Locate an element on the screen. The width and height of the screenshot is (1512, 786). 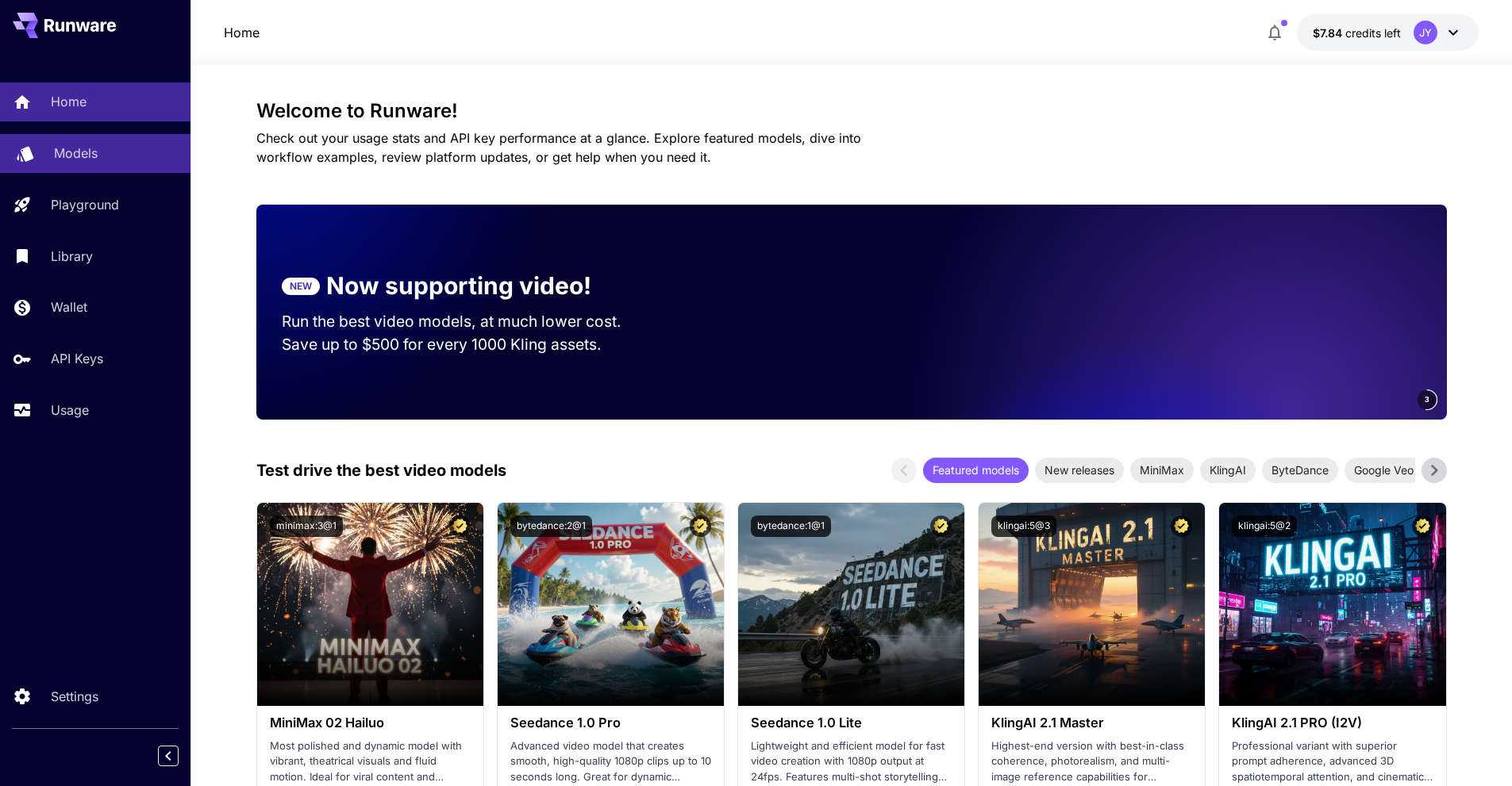
p: Library is located at coordinates (72, 257).